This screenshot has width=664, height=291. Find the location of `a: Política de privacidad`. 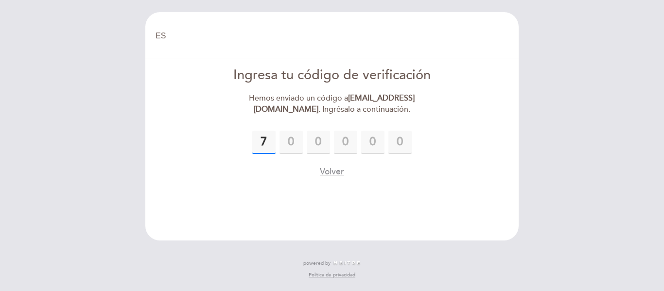

a: Política de privacidad is located at coordinates (332, 275).